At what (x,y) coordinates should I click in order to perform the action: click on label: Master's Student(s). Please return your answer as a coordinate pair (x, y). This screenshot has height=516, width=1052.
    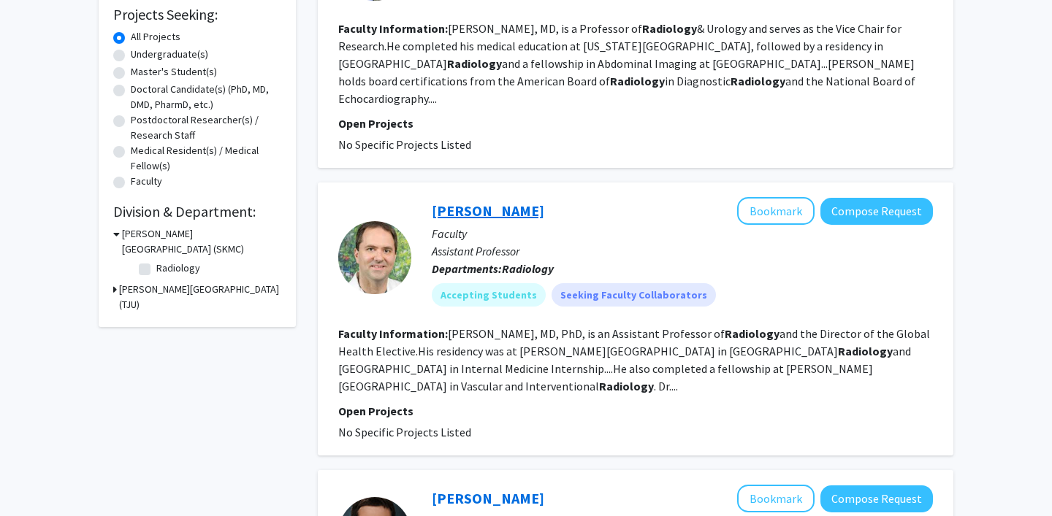
    Looking at the image, I should click on (174, 72).